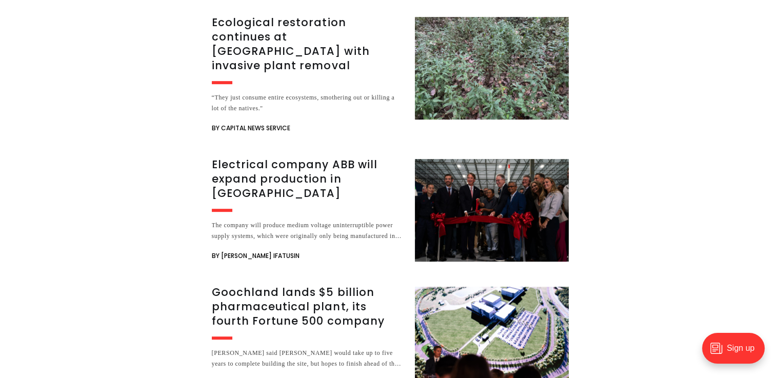 This screenshot has width=780, height=378. I want to click on div: “They just consume entire ecosystems, smothering out or killing a lot of the natives.", so click(307, 103).